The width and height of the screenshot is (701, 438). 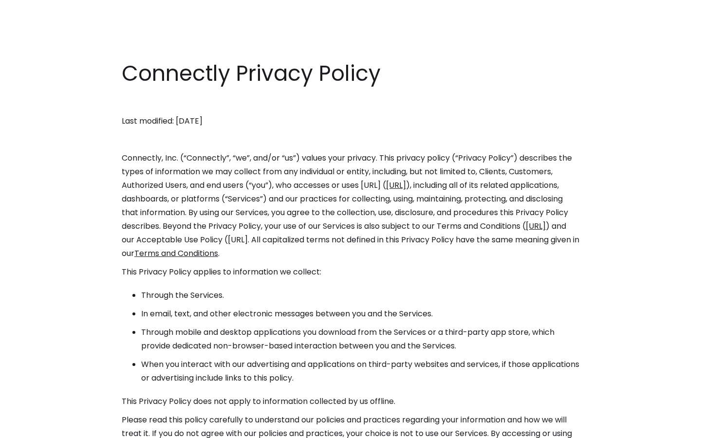 What do you see at coordinates (360, 339) in the screenshot?
I see `li: Through mobile and desktop applications you download from the Services or a third-party app store...` at bounding box center [360, 339].